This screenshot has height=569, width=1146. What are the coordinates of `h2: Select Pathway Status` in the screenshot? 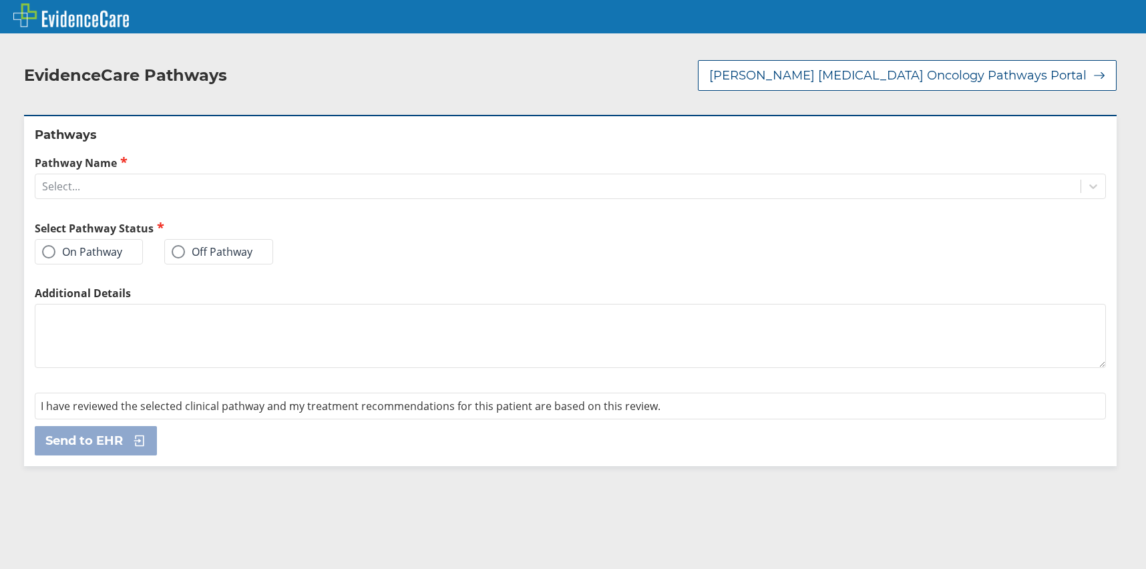 It's located at (300, 228).